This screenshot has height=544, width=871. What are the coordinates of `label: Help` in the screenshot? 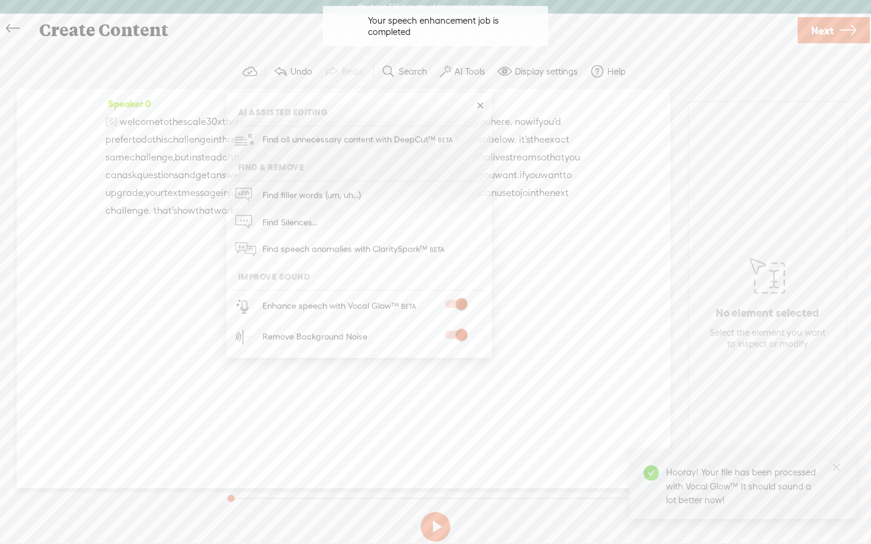 It's located at (616, 72).